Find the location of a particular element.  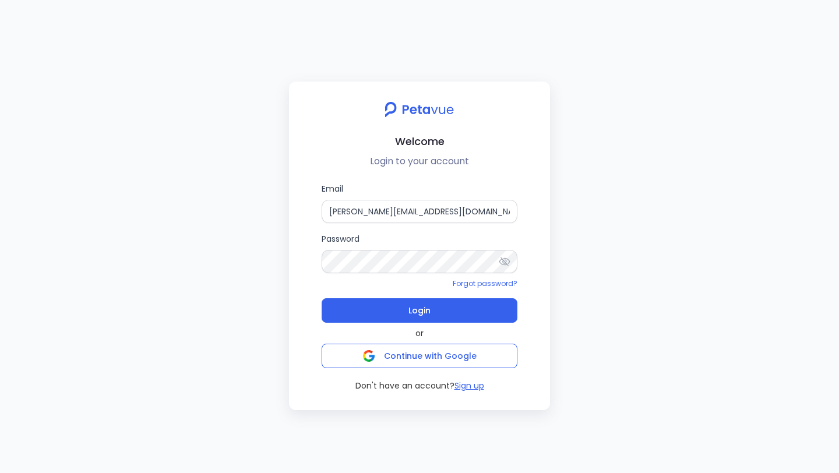

span: Continue with Google is located at coordinates (430, 356).